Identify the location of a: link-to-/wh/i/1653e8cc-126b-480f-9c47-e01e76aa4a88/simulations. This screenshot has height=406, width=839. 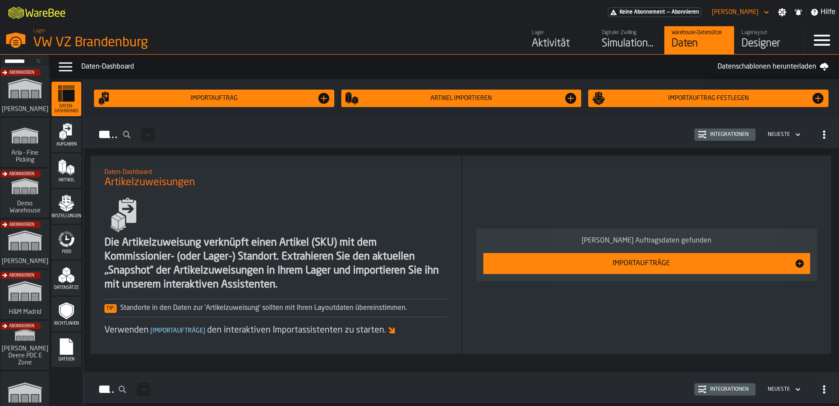
(25, 245).